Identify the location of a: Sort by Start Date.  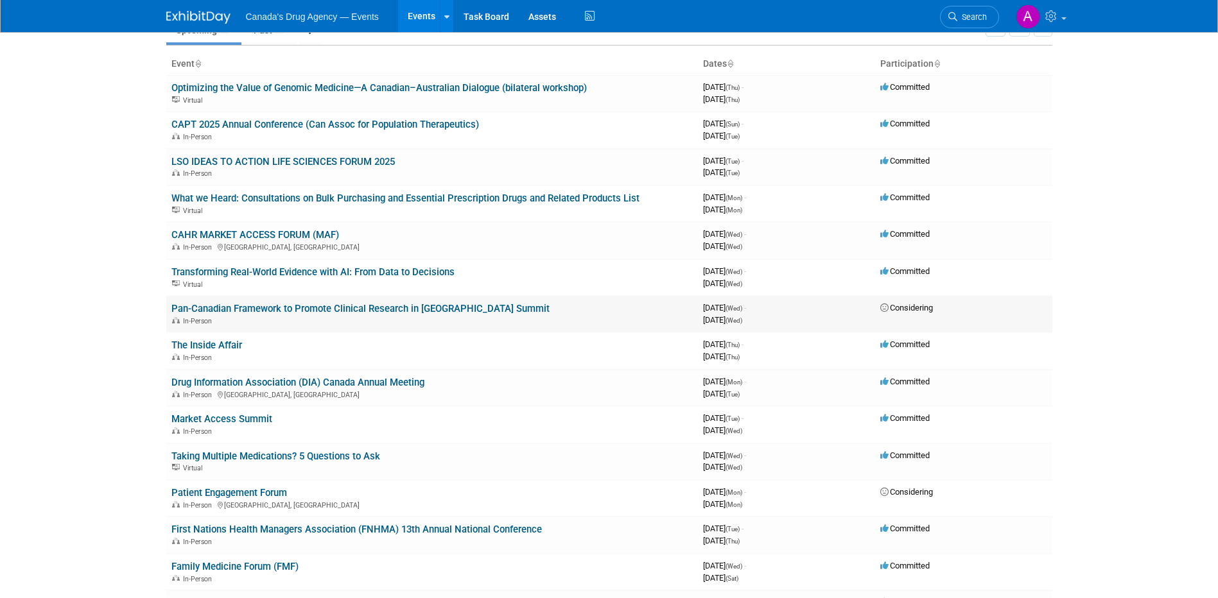
(730, 64).